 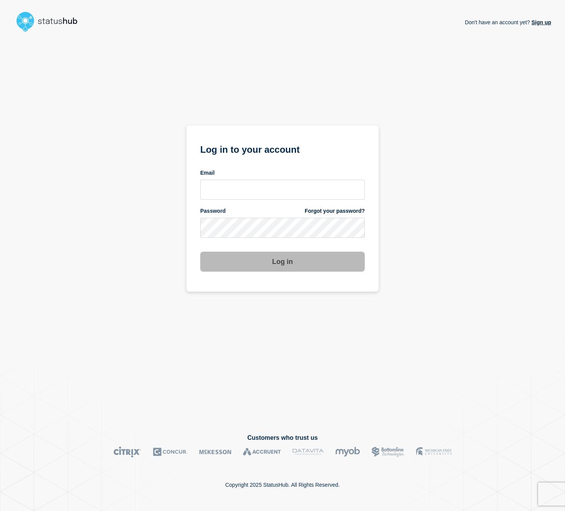 What do you see at coordinates (541, 22) in the screenshot?
I see `a: Sign up` at bounding box center [541, 22].